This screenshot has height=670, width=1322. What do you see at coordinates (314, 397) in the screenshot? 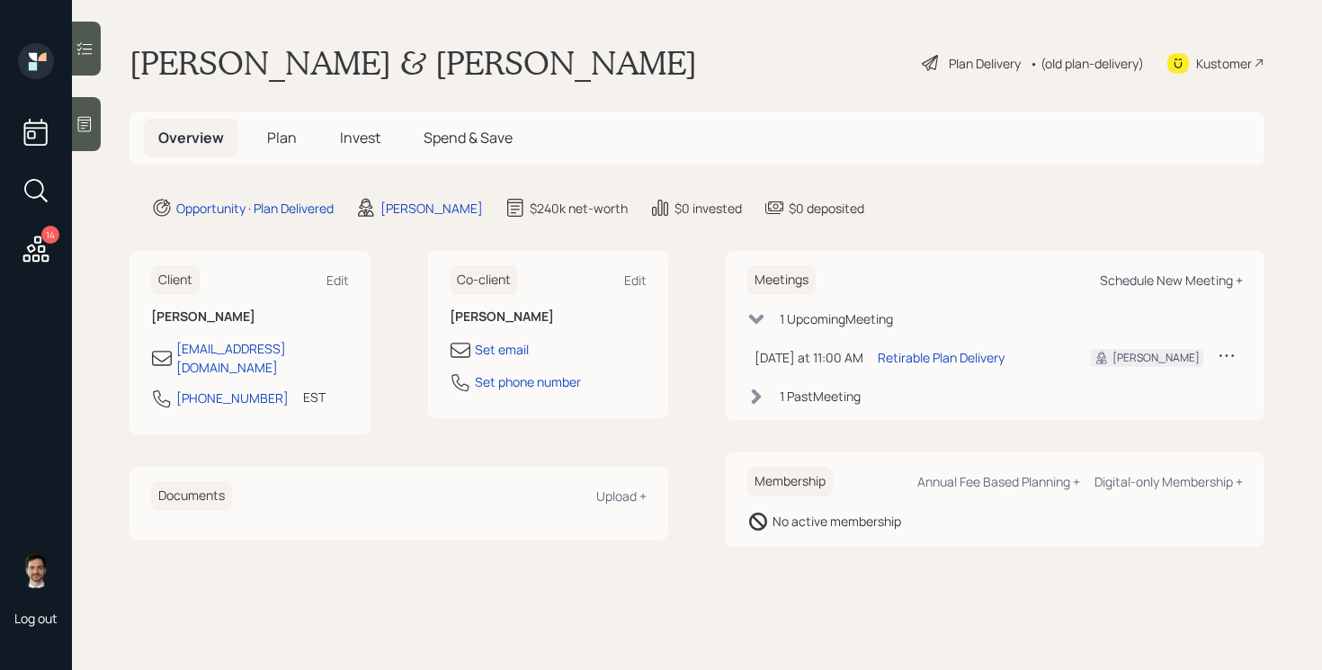
I see `div: EST` at bounding box center [314, 397].